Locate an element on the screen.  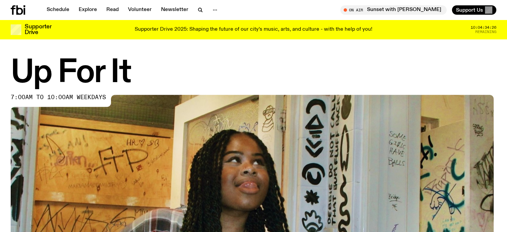
a: Newsletter is located at coordinates (175, 10).